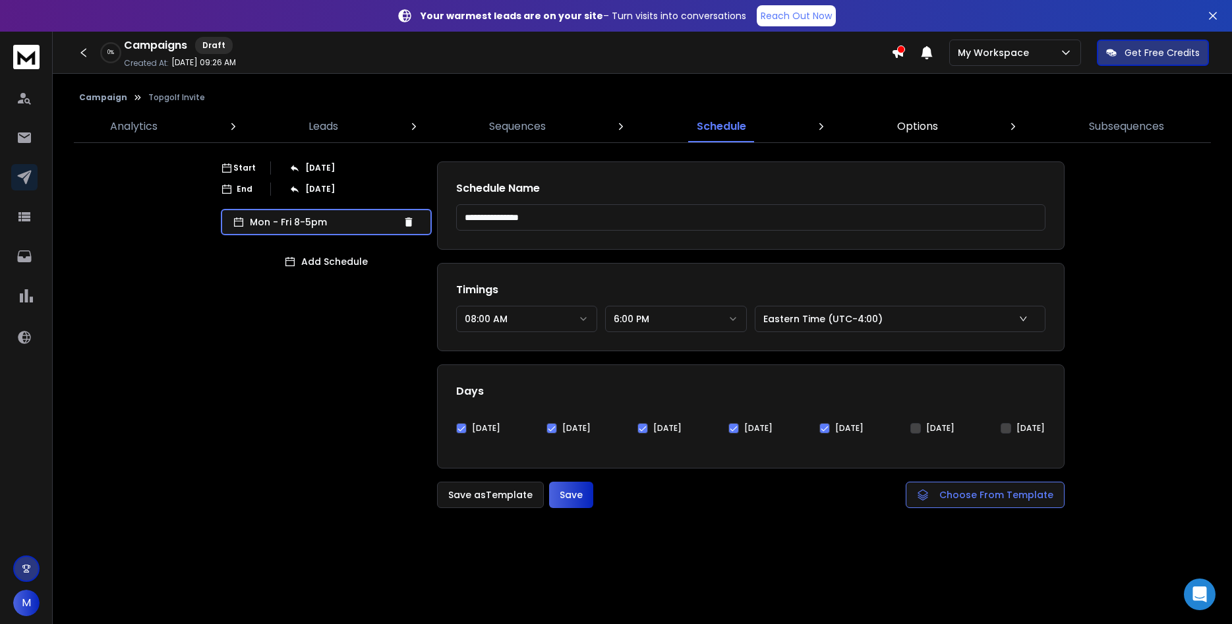 The height and width of the screenshot is (624, 1232). What do you see at coordinates (751, 290) in the screenshot?
I see `h1: Timings` at bounding box center [751, 290].